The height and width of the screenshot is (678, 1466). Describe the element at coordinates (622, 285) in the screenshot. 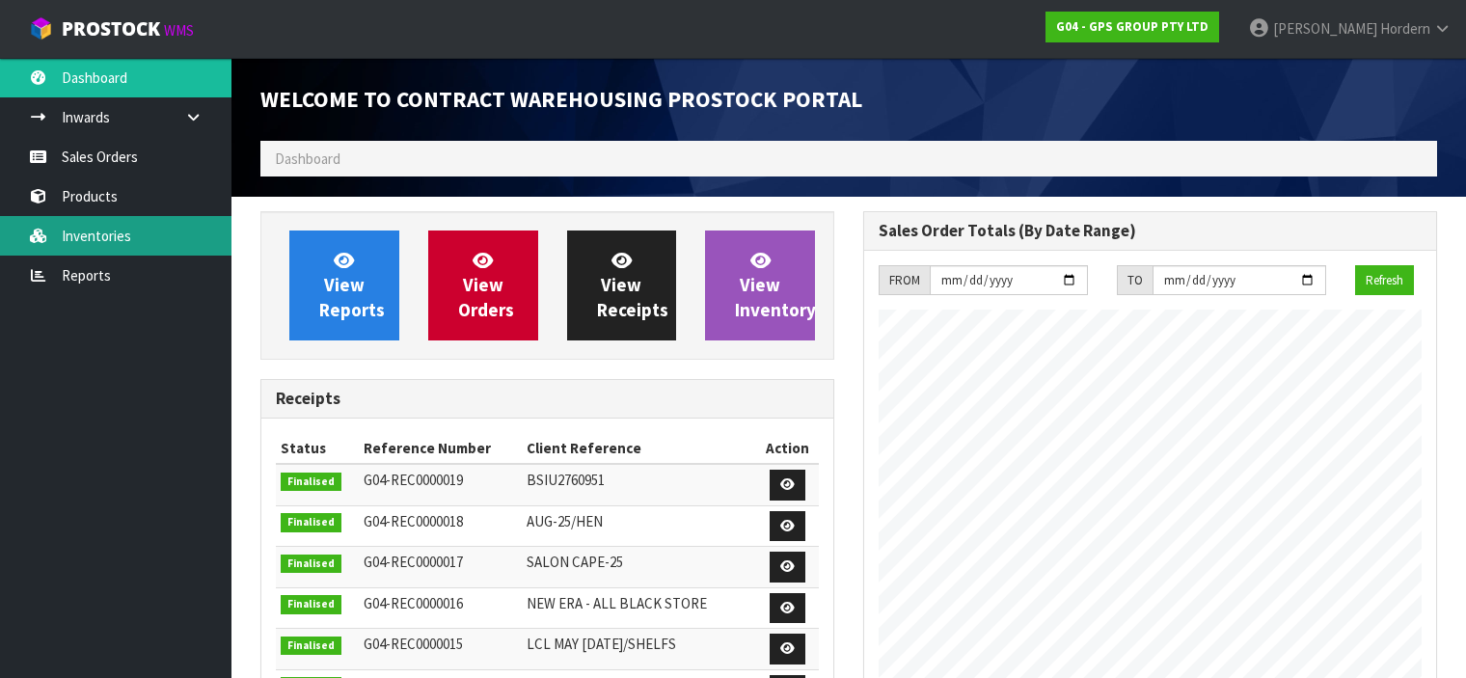

I see `a: ViewReceipts` at that location.